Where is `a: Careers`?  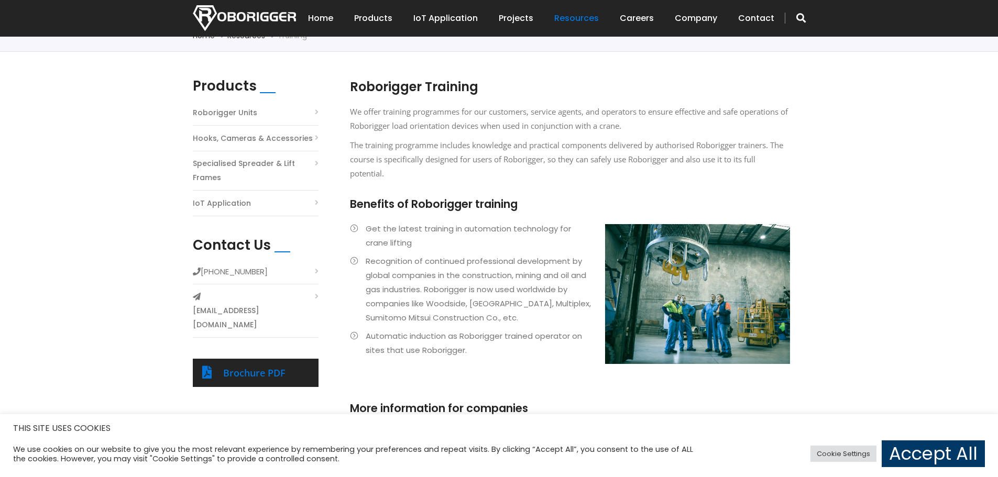 a: Careers is located at coordinates (637, 18).